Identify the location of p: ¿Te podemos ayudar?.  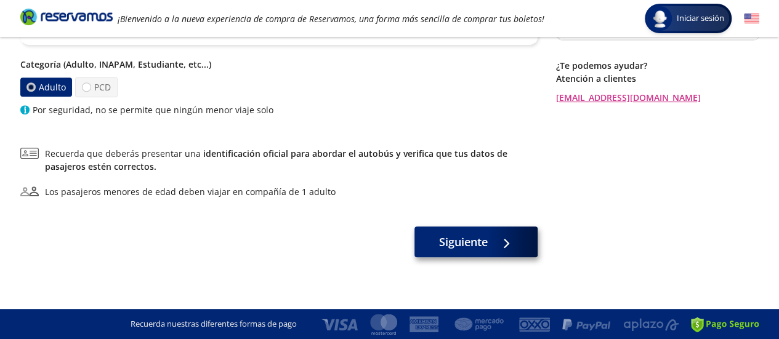
(657, 65).